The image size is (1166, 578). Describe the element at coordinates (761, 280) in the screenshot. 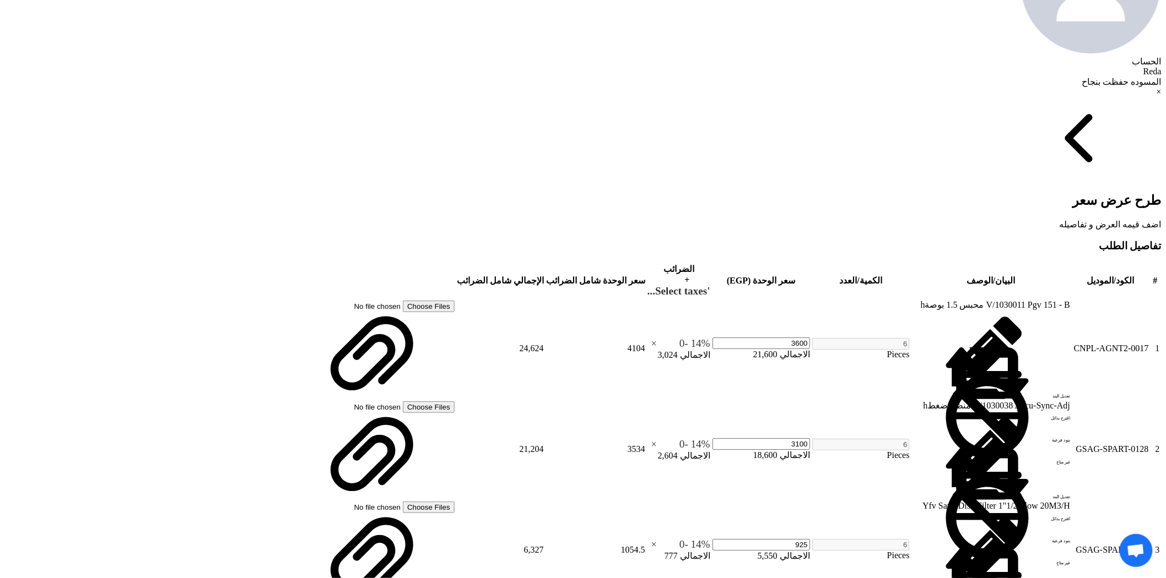

I see `th: سعر الوحدة (EGP)` at that location.